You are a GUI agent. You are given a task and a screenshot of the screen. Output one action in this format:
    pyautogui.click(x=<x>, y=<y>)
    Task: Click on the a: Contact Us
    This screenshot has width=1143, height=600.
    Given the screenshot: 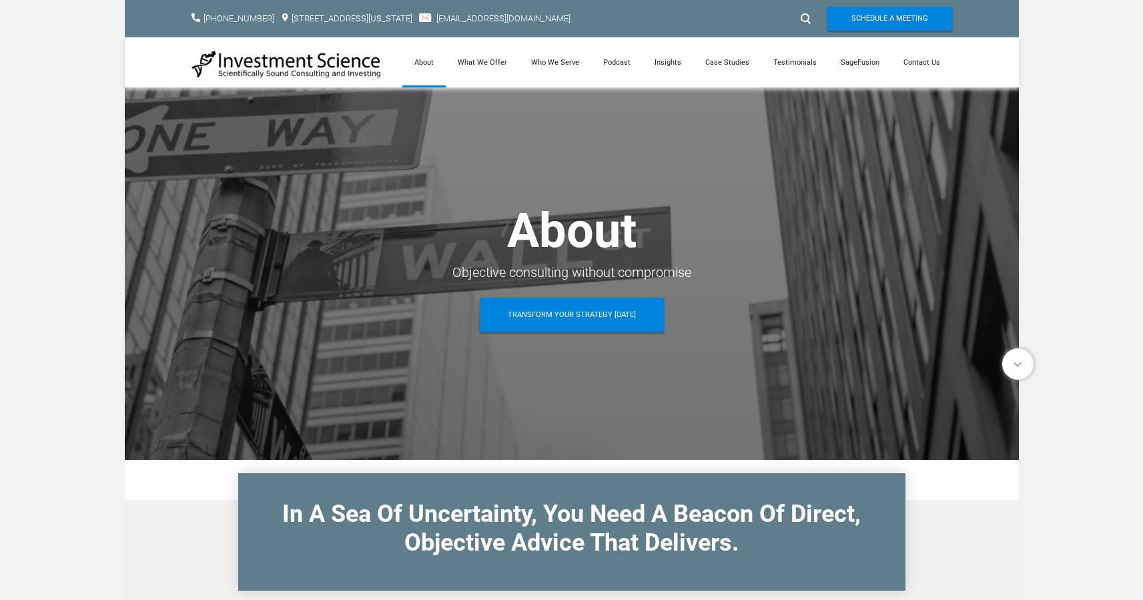 What is the action you would take?
    pyautogui.click(x=922, y=62)
    